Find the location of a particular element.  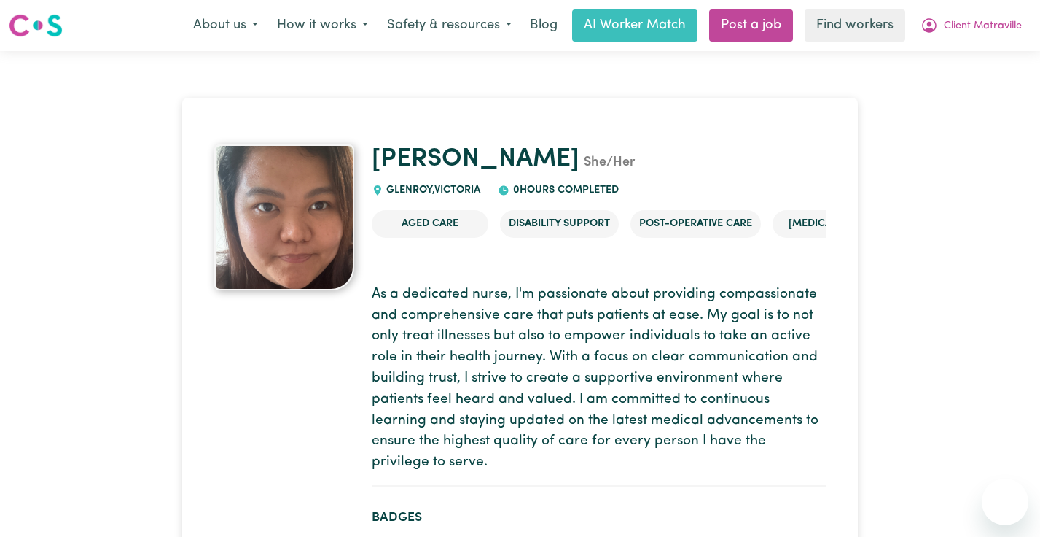

button: Safety & resources is located at coordinates (449, 26).